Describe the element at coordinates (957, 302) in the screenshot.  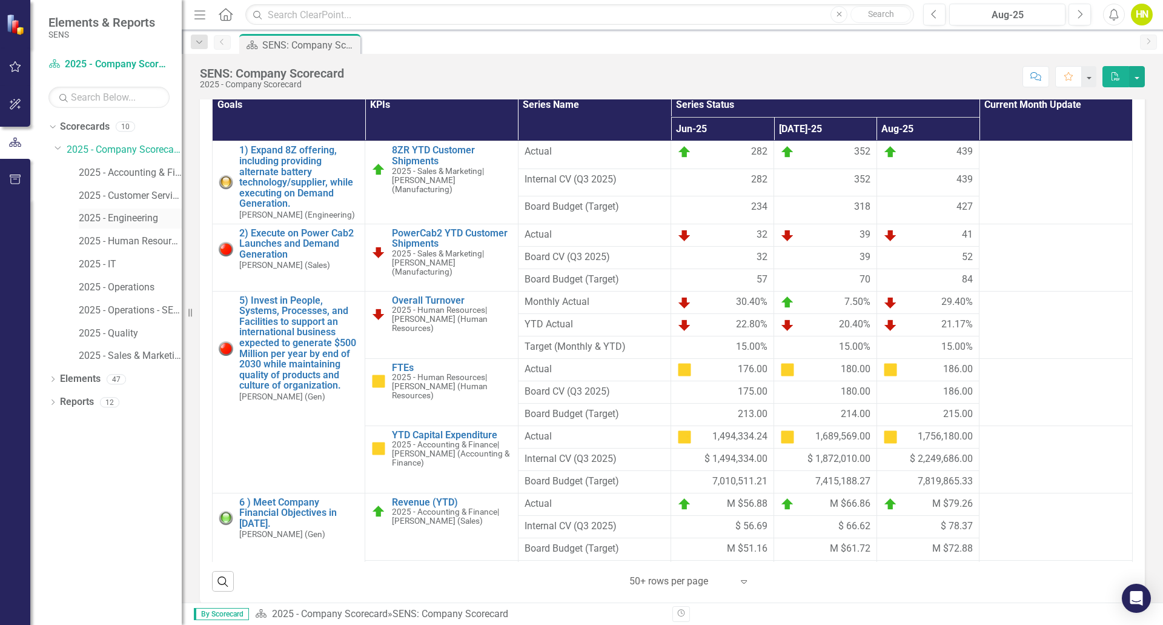
I see `span: 29.40%` at that location.